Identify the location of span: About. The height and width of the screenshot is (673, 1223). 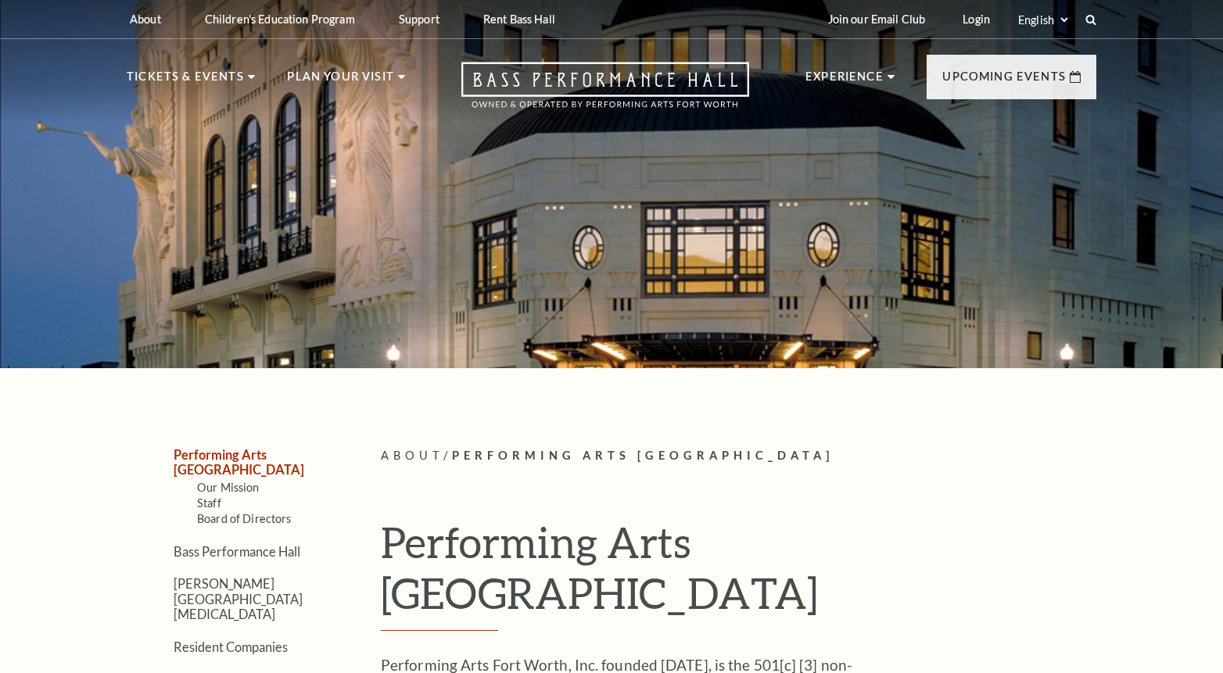
(412, 455).